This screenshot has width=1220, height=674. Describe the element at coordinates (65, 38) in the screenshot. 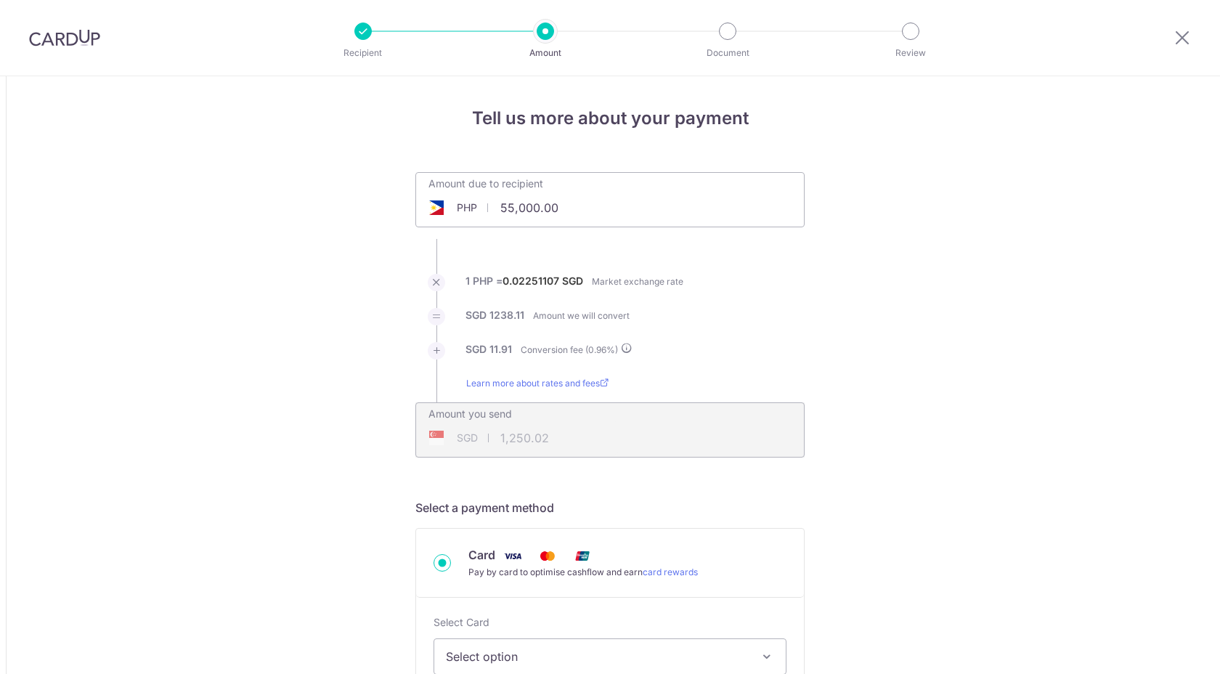

I see `img: CardUp` at that location.